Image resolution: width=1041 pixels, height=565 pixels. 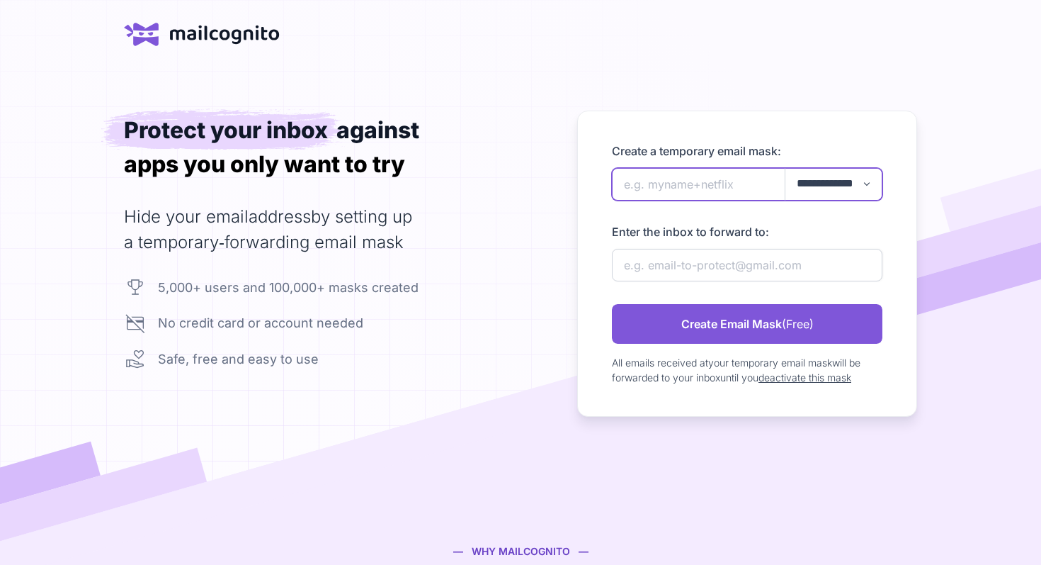 What do you see at coordinates (747, 151) in the screenshot?
I see `label: Create a temporary email mask:` at bounding box center [747, 151].